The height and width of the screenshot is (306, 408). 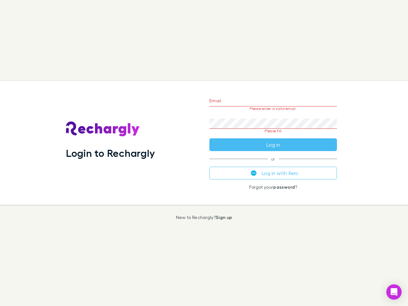 I want to click on span: or, so click(x=273, y=159).